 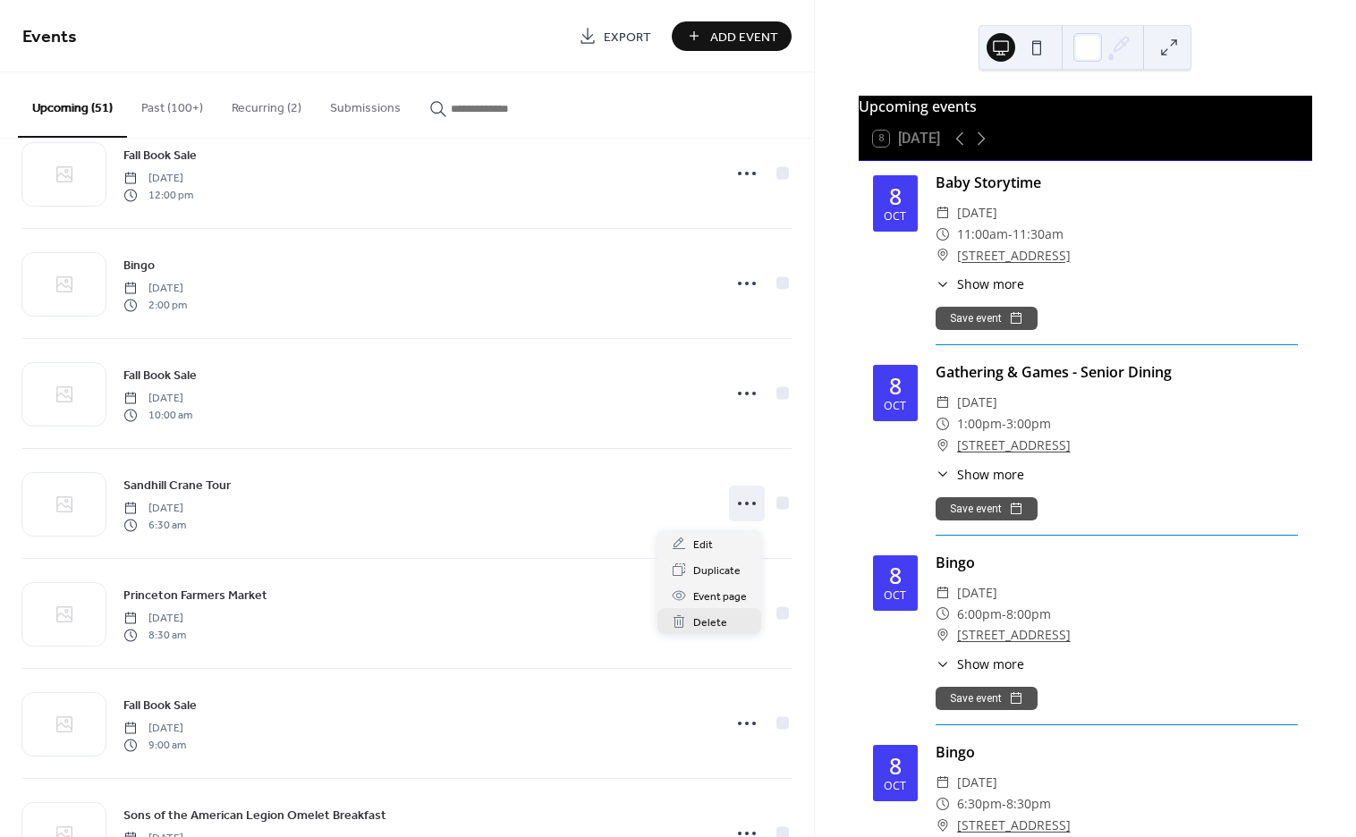 What do you see at coordinates (982, 234) in the screenshot?
I see `span: 11:00am` at bounding box center [982, 234].